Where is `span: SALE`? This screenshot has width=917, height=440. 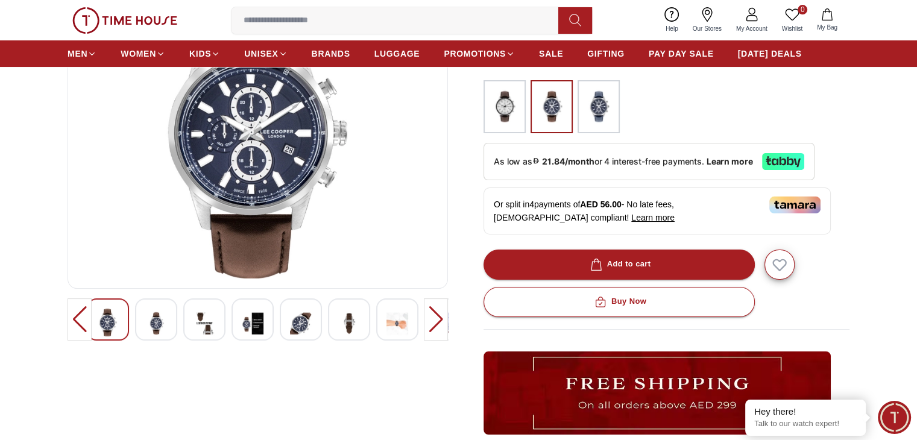 span: SALE is located at coordinates (551, 54).